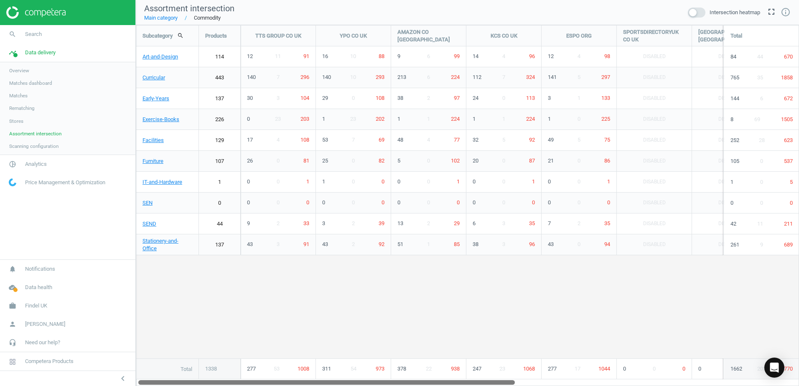 The height and width of the screenshot is (386, 799). Describe the element at coordinates (167, 182) in the screenshot. I see `a: IT-and-Hardware` at that location.